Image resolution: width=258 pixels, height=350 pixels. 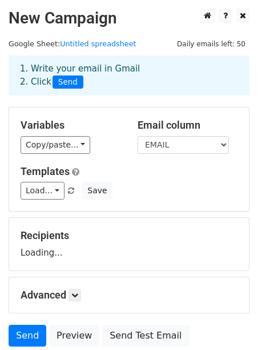 I want to click on span: Daily emails left: 50, so click(x=212, y=44).